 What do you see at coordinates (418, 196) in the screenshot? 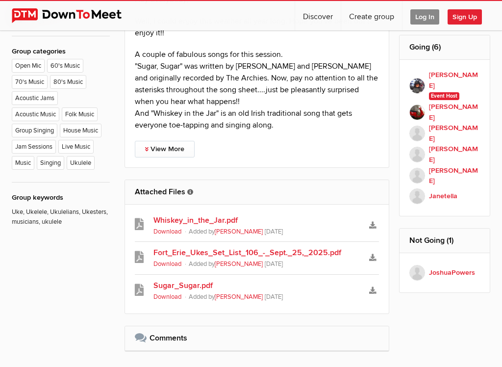
I see `img: Janetella` at bounding box center [418, 196].